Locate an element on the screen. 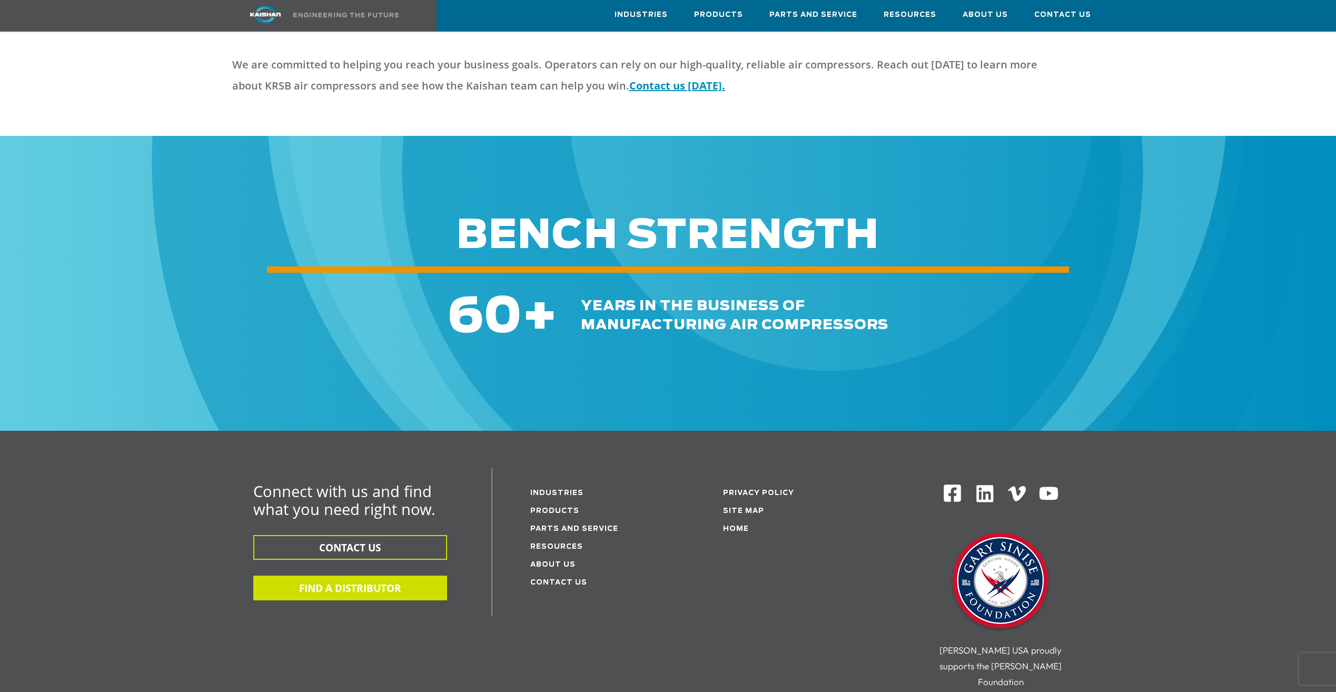  span: years in the business of manufacturing air compressors is located at coordinates (735, 315).